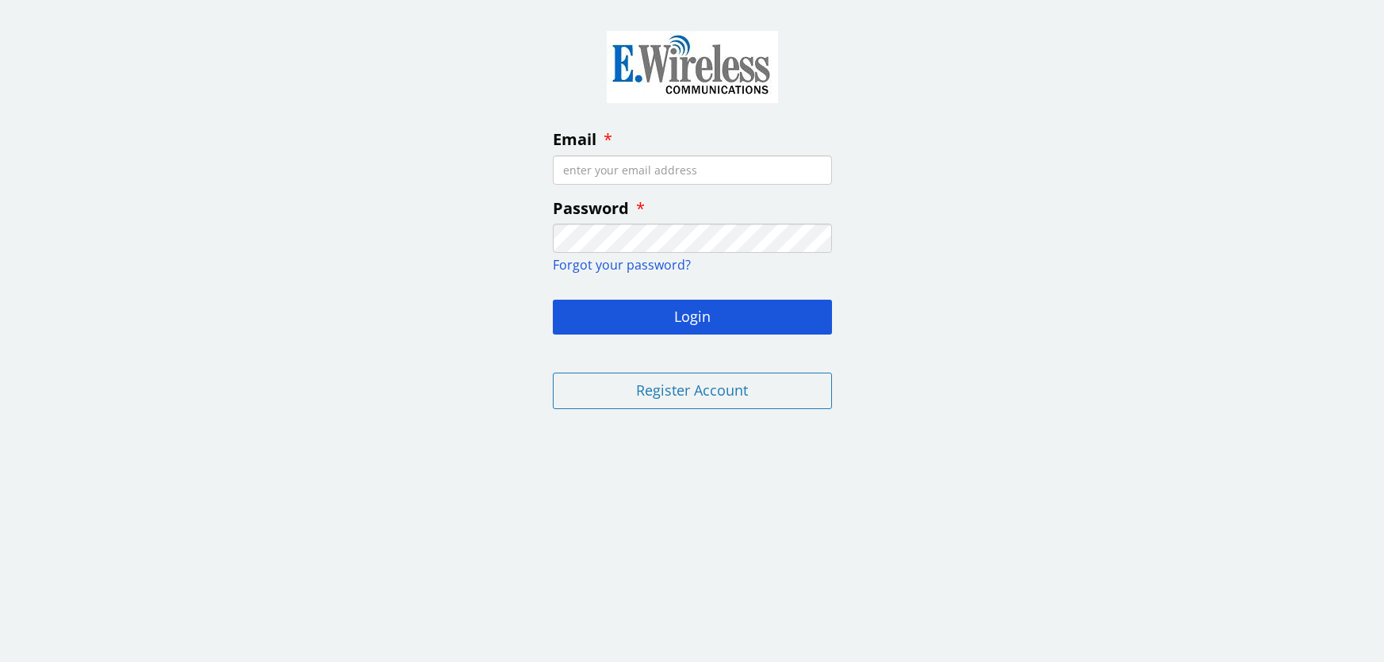 The height and width of the screenshot is (662, 1384). What do you see at coordinates (591, 208) in the screenshot?
I see `span: Password` at bounding box center [591, 208].